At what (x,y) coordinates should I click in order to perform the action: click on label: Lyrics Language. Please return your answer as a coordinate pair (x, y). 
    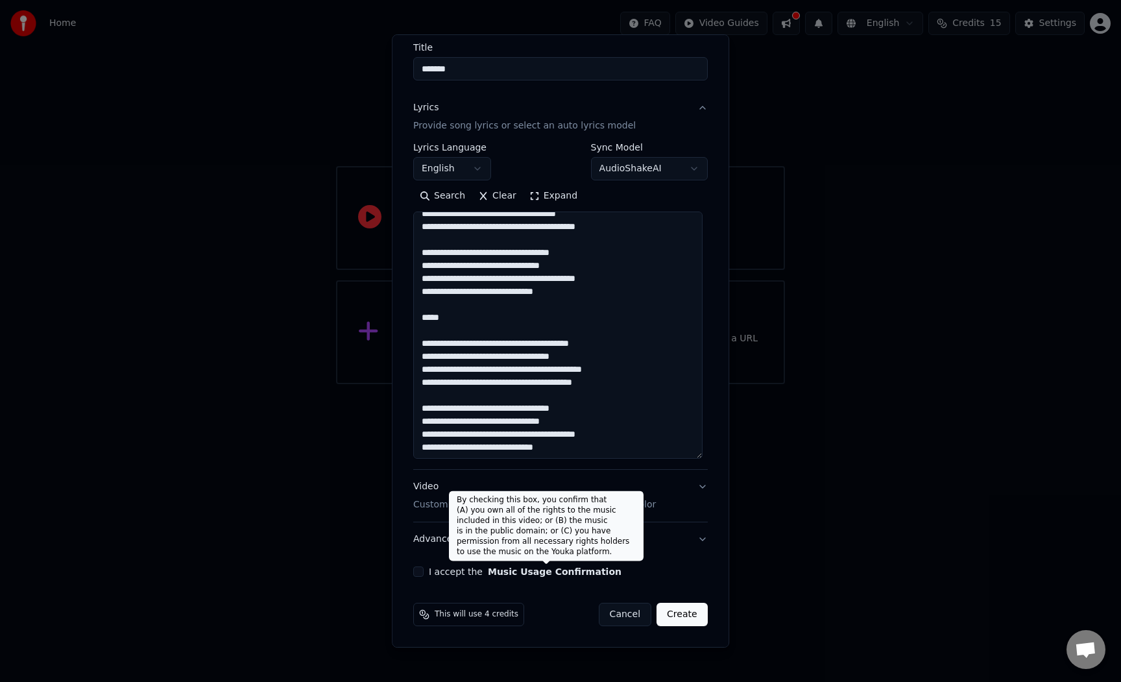
    Looking at the image, I should click on (452, 148).